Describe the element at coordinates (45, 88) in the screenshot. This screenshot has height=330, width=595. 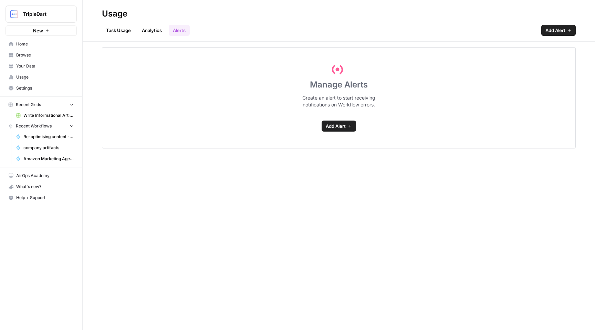
I see `span: Settings` at that location.